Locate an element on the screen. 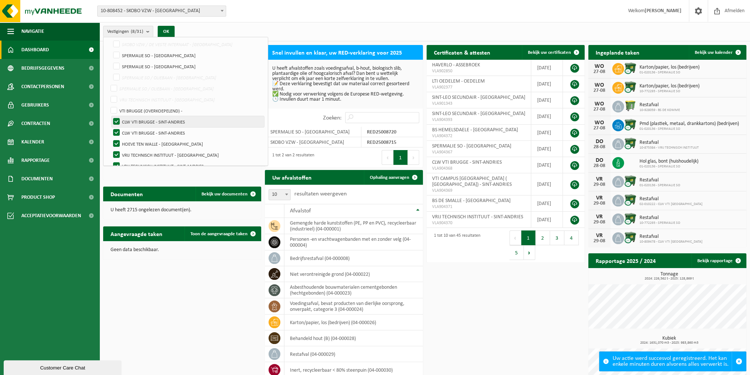  button: OK is located at coordinates (166, 32).